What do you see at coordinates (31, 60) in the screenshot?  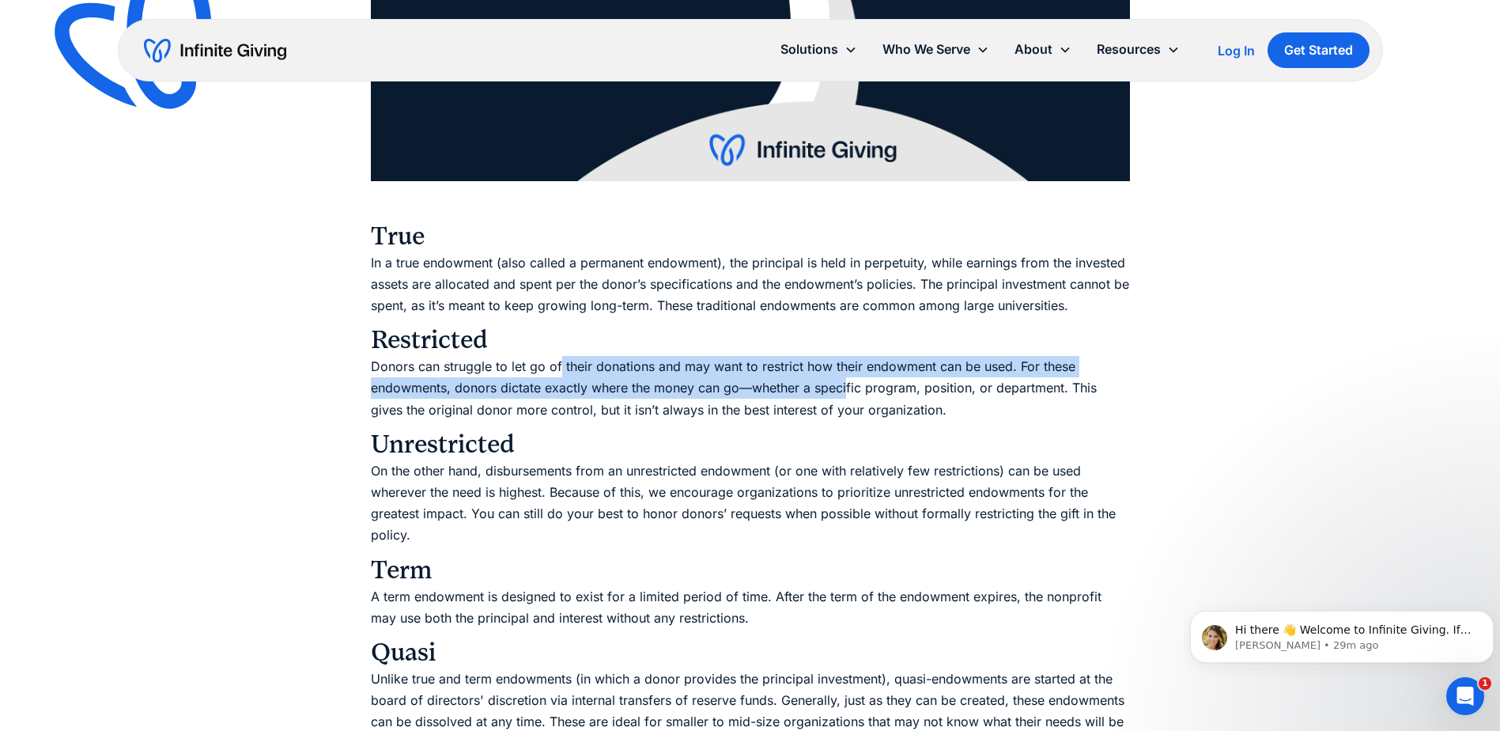 I see `img: Profile image for Kasey` at bounding box center [31, 60].